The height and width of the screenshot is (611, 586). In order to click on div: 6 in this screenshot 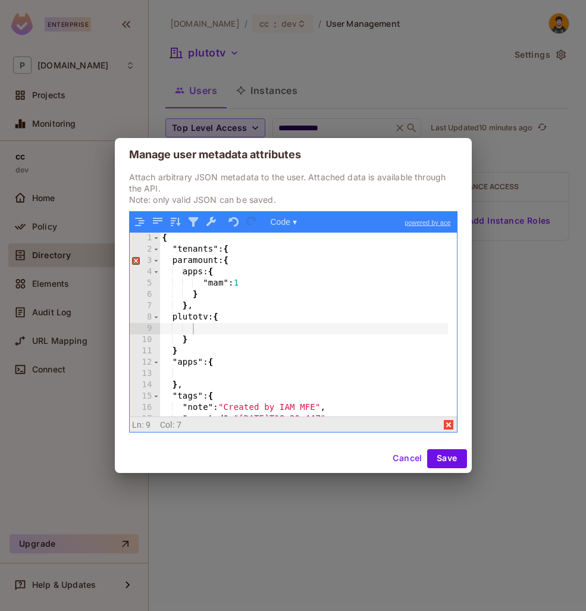, I will do `click(145, 294)`.